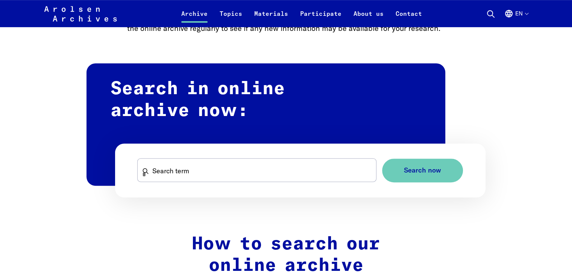  What do you see at coordinates (271, 18) in the screenshot?
I see `a: Materials` at bounding box center [271, 18].